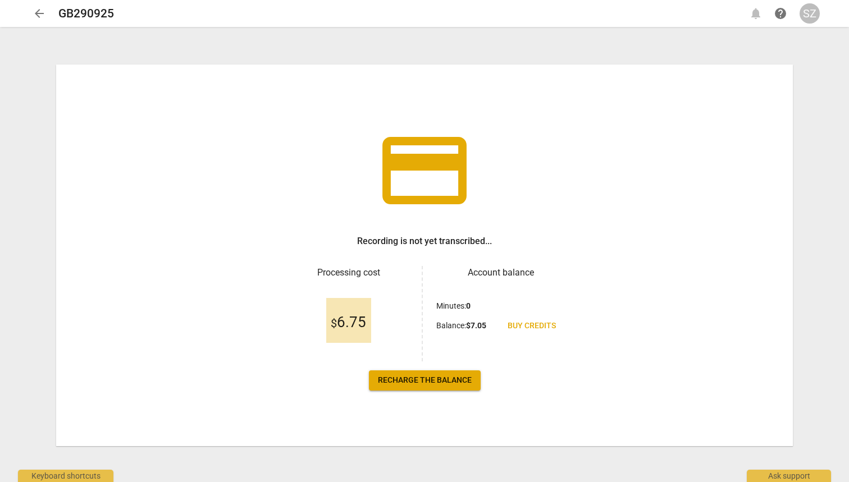 Image resolution: width=849 pixels, height=482 pixels. Describe the element at coordinates (39, 13) in the screenshot. I see `span: arrow_back` at that location.